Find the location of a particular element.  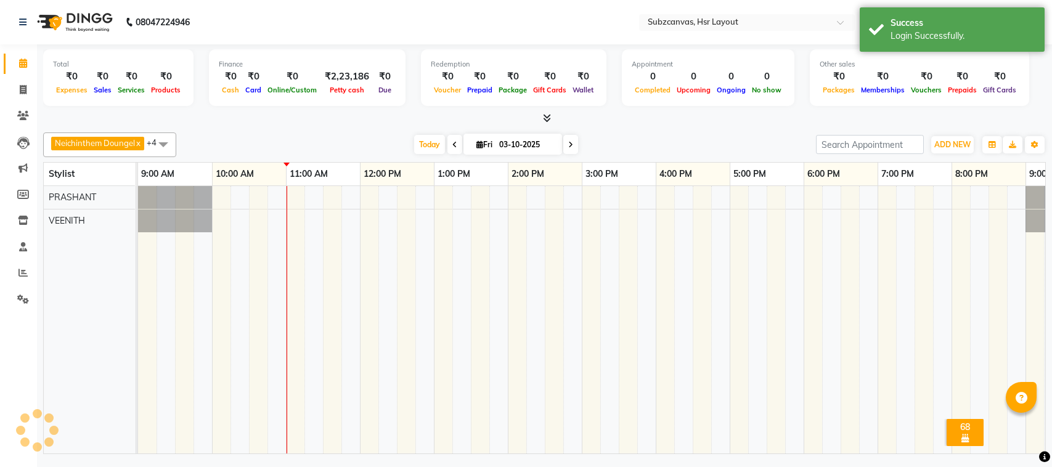

span: ADD NEW is located at coordinates (952, 144).